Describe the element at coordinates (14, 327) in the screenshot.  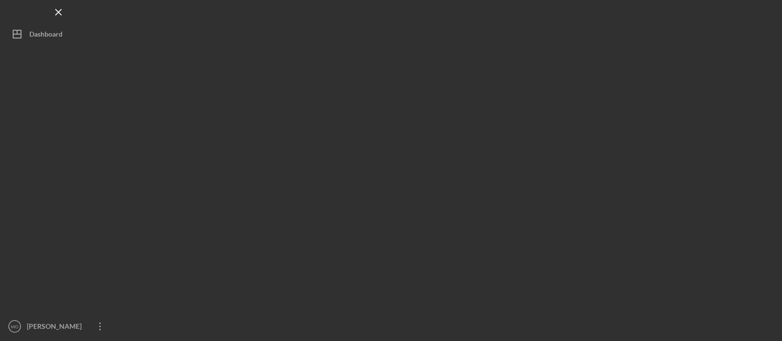
I see `text: MO` at that location.